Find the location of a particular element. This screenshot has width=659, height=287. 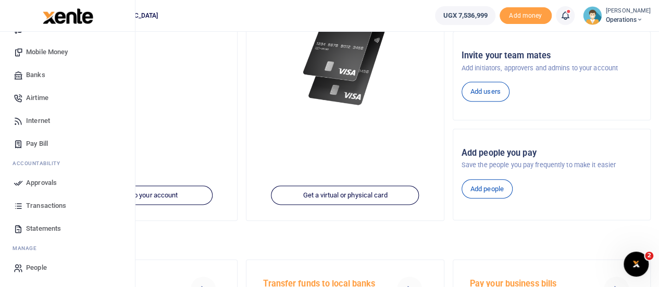

a: UGX 7,536,999 is located at coordinates (465, 16).